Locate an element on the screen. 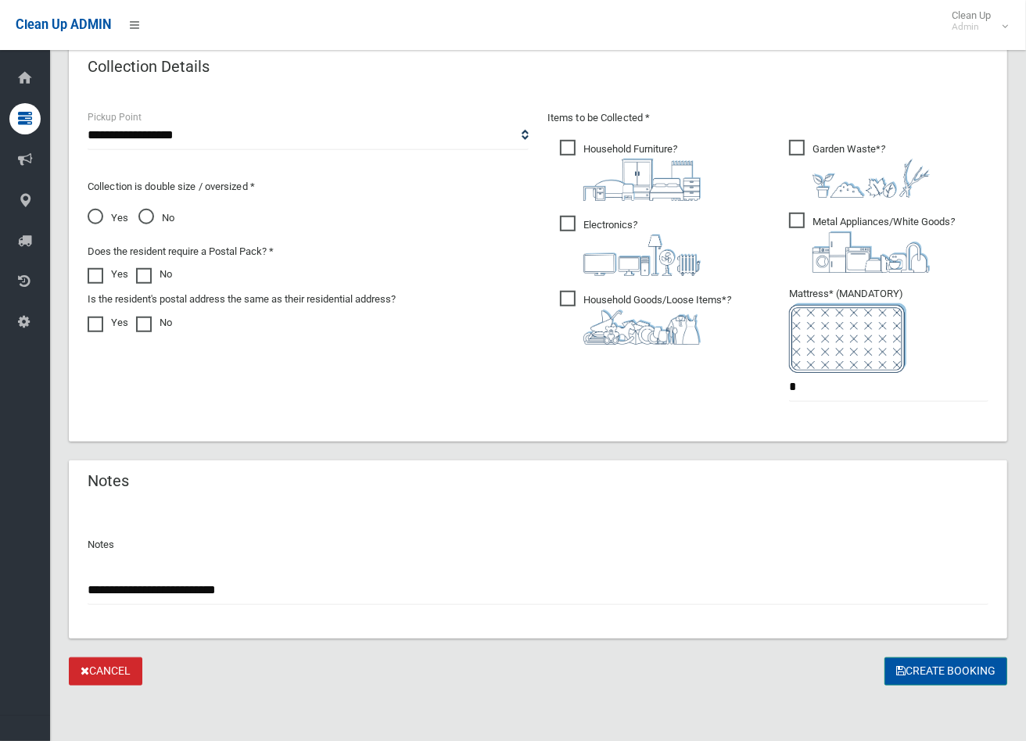 The image size is (1026, 741). header: Notes is located at coordinates (108, 481).